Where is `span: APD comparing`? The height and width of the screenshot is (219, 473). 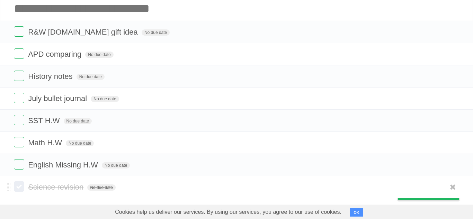
span: APD comparing is located at coordinates (55, 54).